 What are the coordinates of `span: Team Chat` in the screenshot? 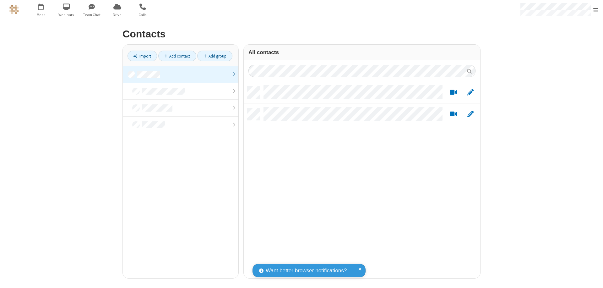 It's located at (92, 15).